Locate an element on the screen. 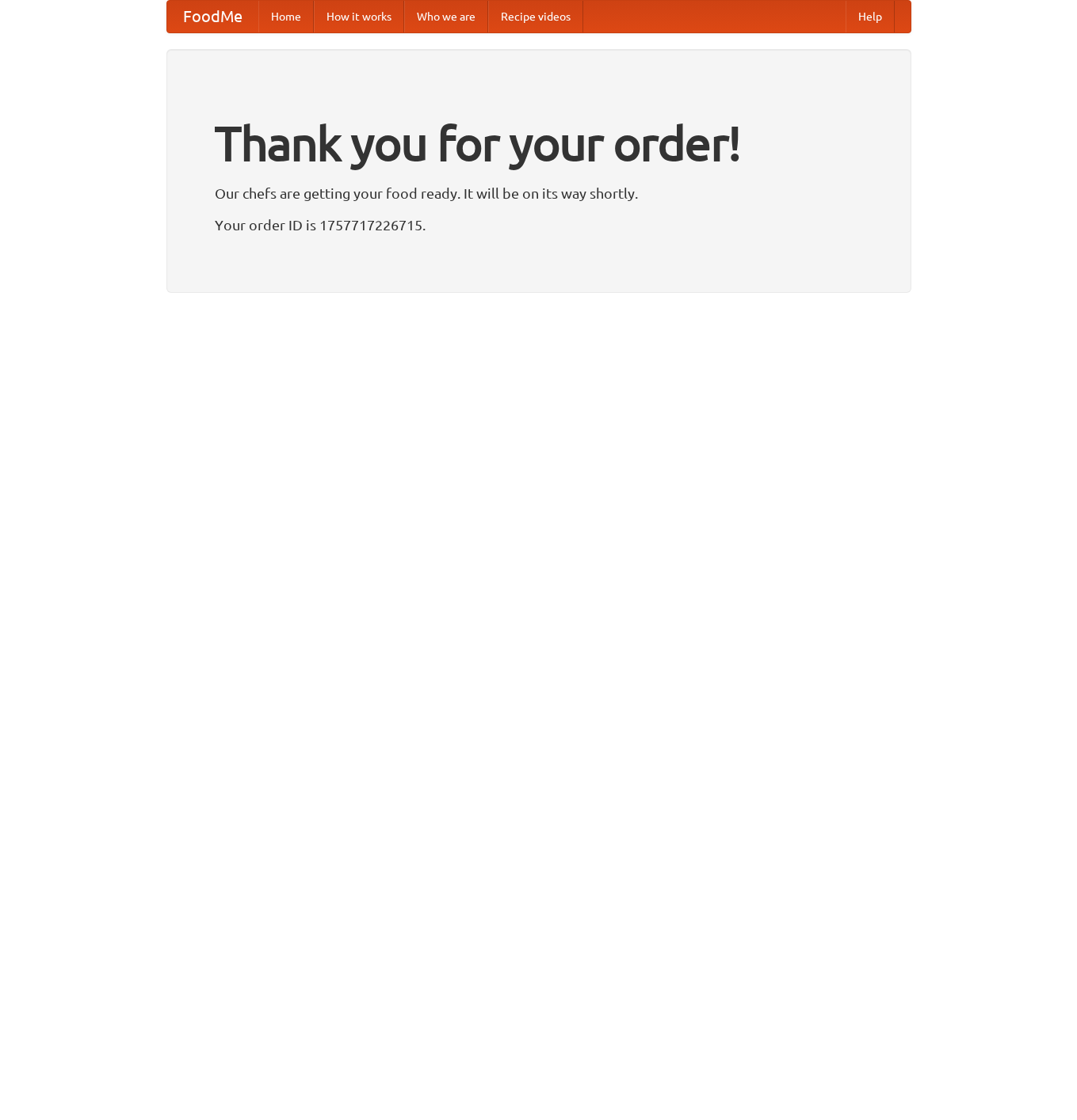 This screenshot has width=1077, height=1120. a: Recipe videos is located at coordinates (536, 16).